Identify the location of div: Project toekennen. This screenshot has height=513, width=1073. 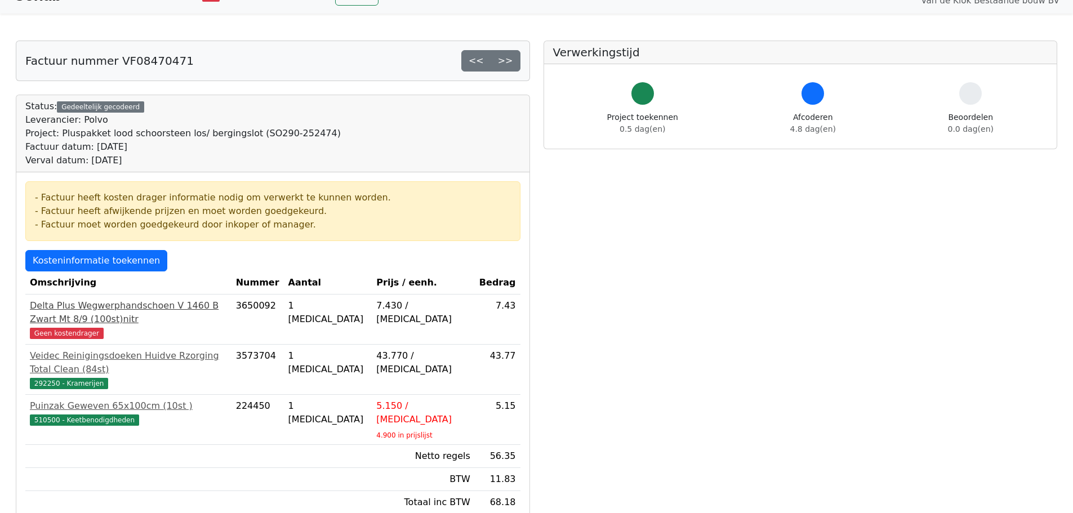
(643, 123).